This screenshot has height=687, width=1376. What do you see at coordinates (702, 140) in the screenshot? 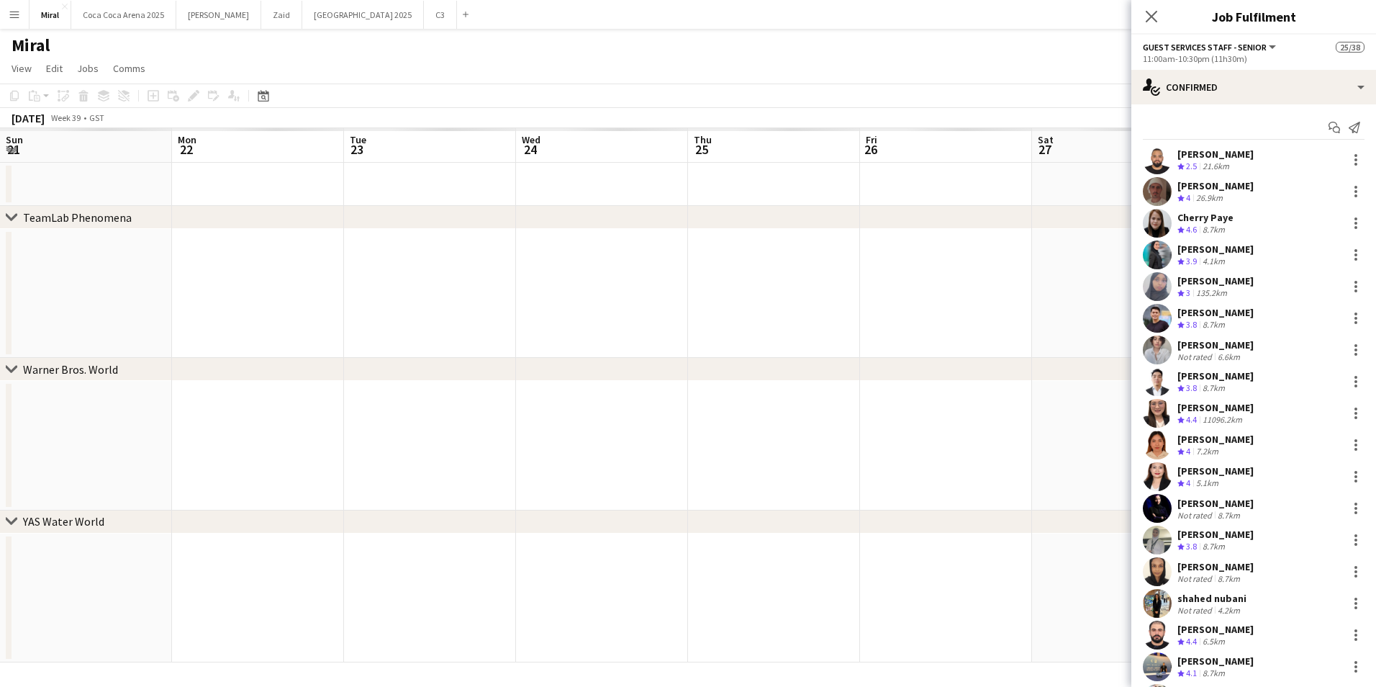
I see `span: Thu` at bounding box center [702, 140].